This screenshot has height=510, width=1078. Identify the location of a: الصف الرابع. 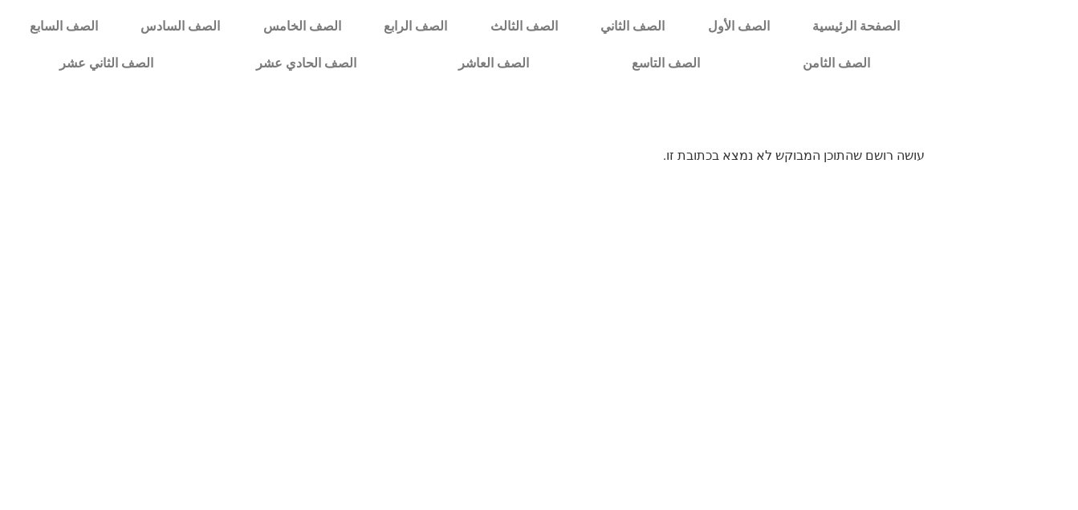
(415, 26).